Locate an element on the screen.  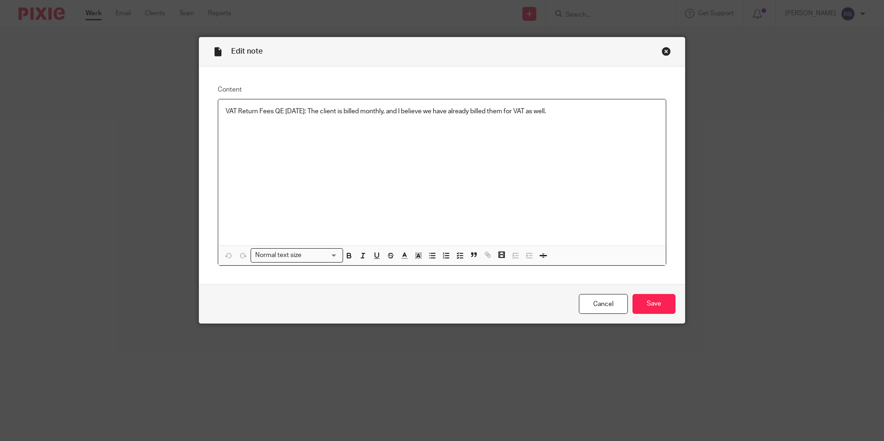
input: Save is located at coordinates (654, 304).